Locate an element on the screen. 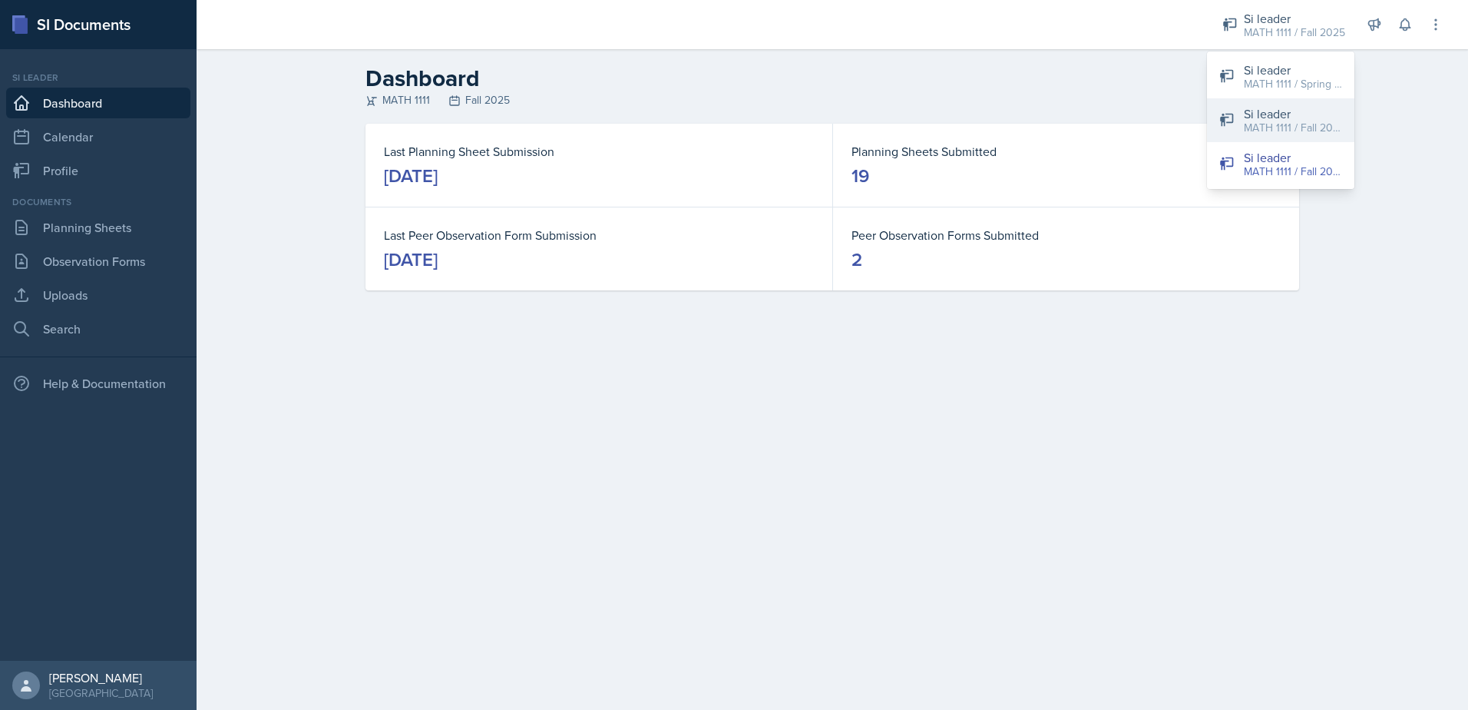 The height and width of the screenshot is (710, 1468). button: Si leader MATH 1111 / Spring 2025 is located at coordinates (1281, 76).